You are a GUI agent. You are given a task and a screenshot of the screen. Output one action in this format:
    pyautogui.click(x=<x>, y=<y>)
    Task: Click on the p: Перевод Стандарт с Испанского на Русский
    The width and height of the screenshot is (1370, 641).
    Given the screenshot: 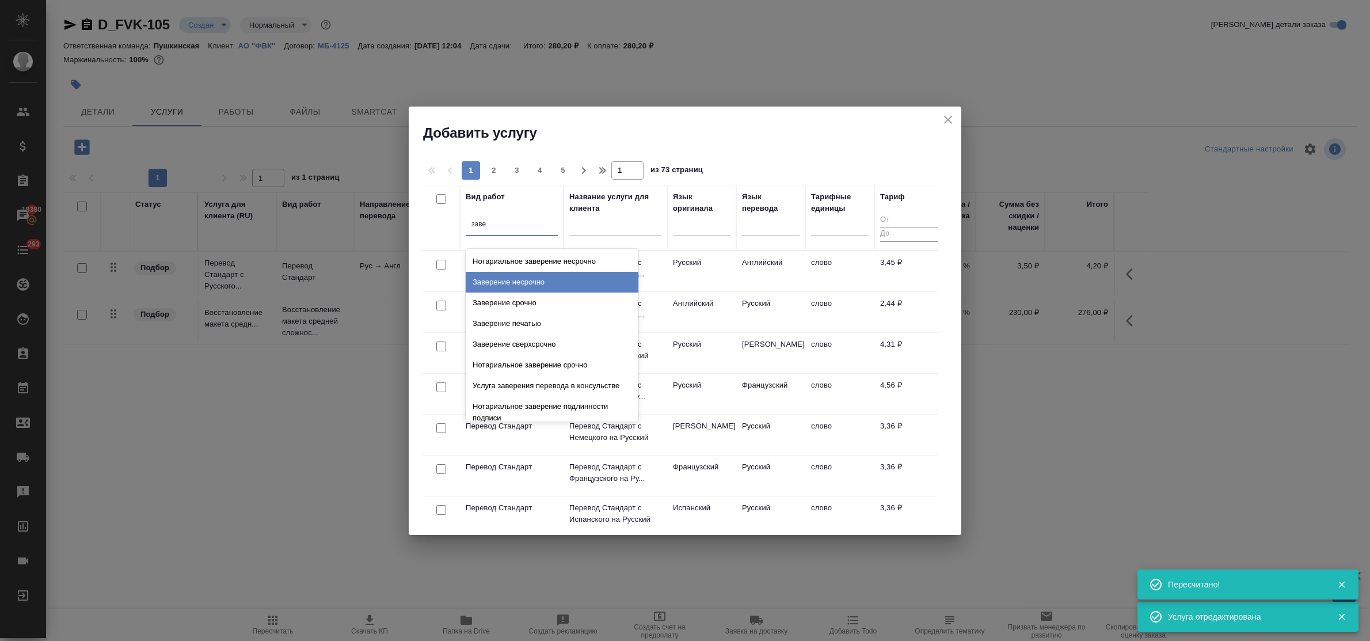 What is the action you would take?
    pyautogui.click(x=615, y=514)
    